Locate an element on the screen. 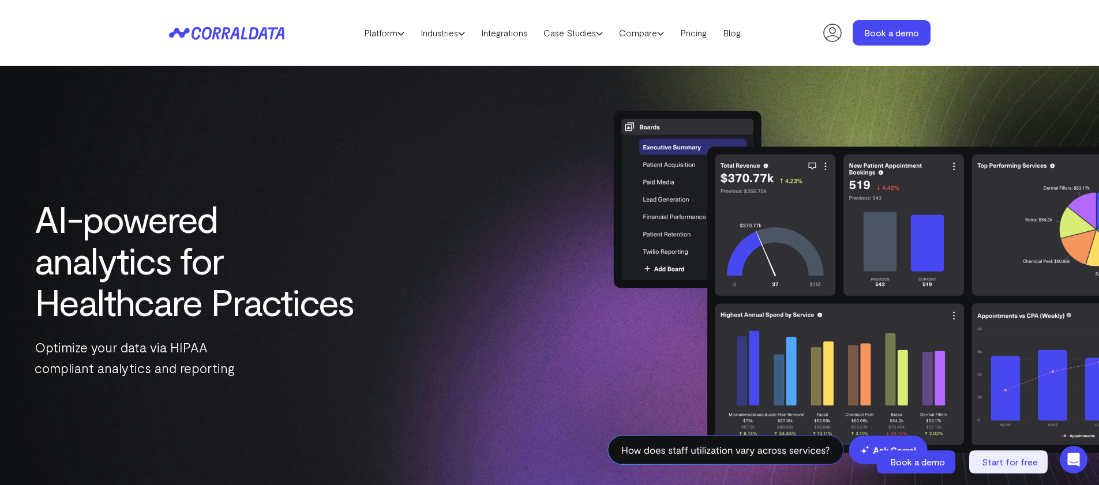  a: Platform is located at coordinates (384, 33).